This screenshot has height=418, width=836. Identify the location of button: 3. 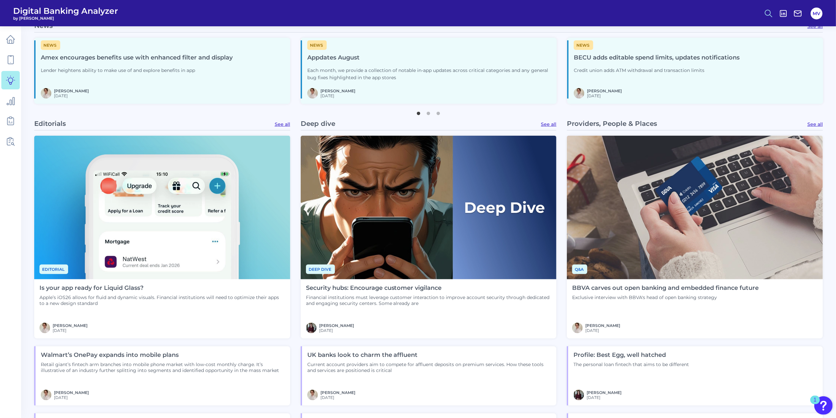
(438, 112).